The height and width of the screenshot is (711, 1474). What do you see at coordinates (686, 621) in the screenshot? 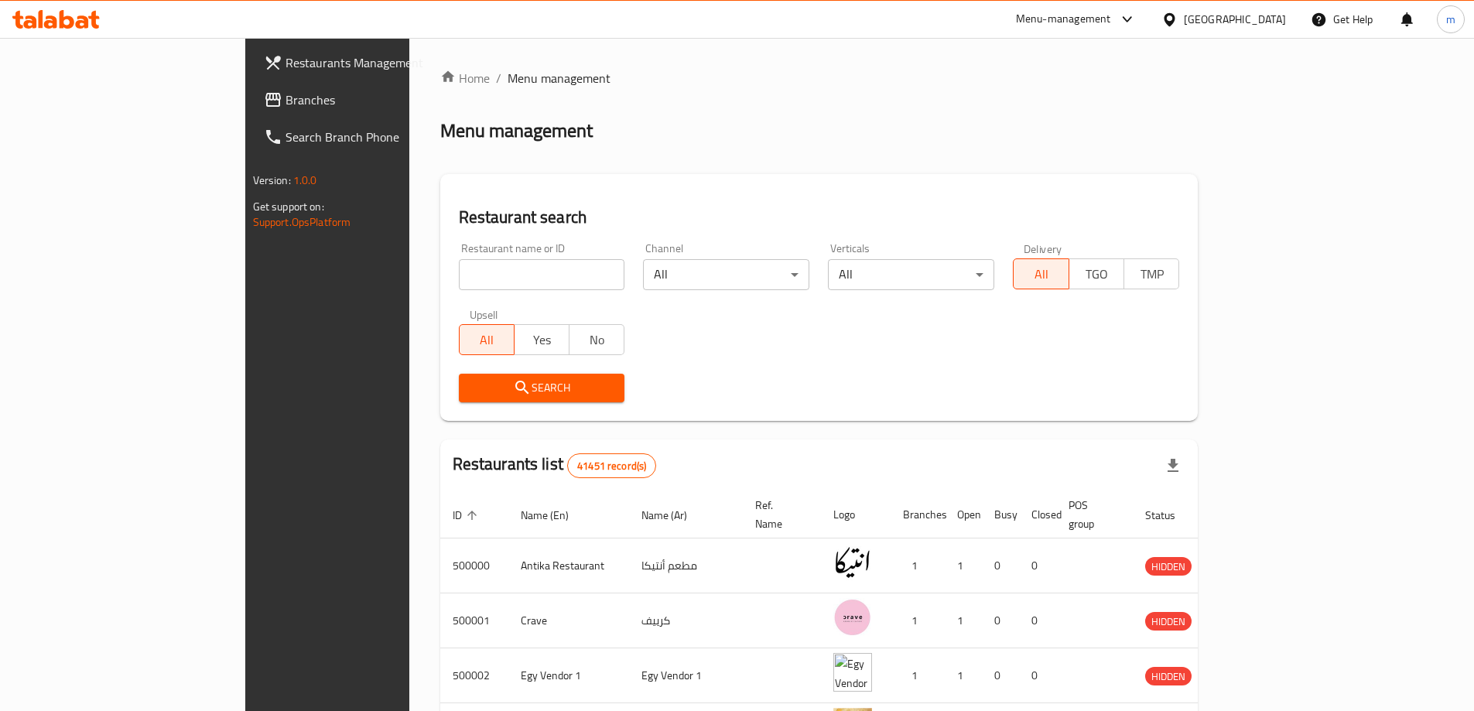
I see `td: كرييف` at bounding box center [686, 621].